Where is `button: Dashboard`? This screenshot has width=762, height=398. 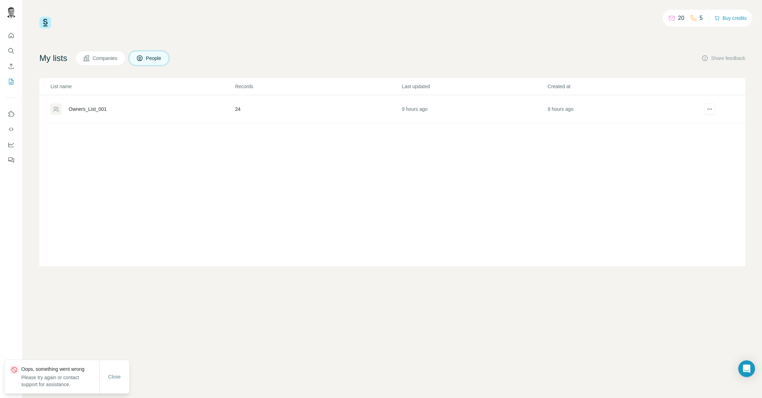
button: Dashboard is located at coordinates (11, 145).